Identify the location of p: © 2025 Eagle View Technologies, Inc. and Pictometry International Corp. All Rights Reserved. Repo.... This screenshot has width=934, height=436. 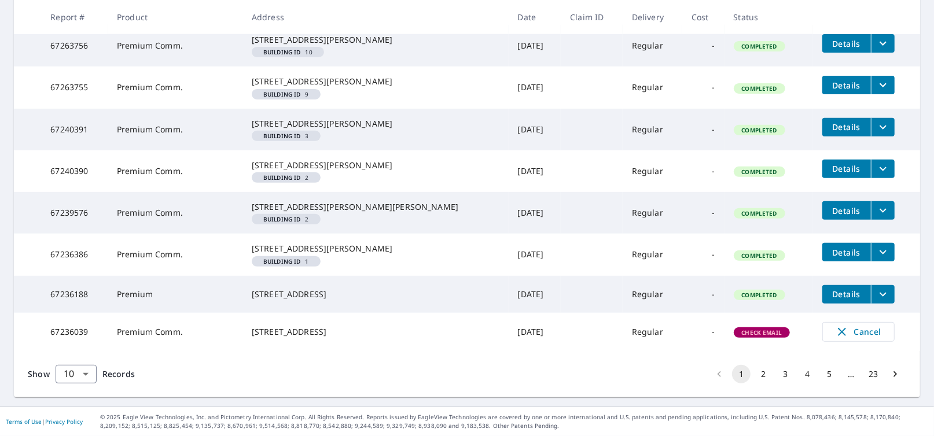
(514, 422).